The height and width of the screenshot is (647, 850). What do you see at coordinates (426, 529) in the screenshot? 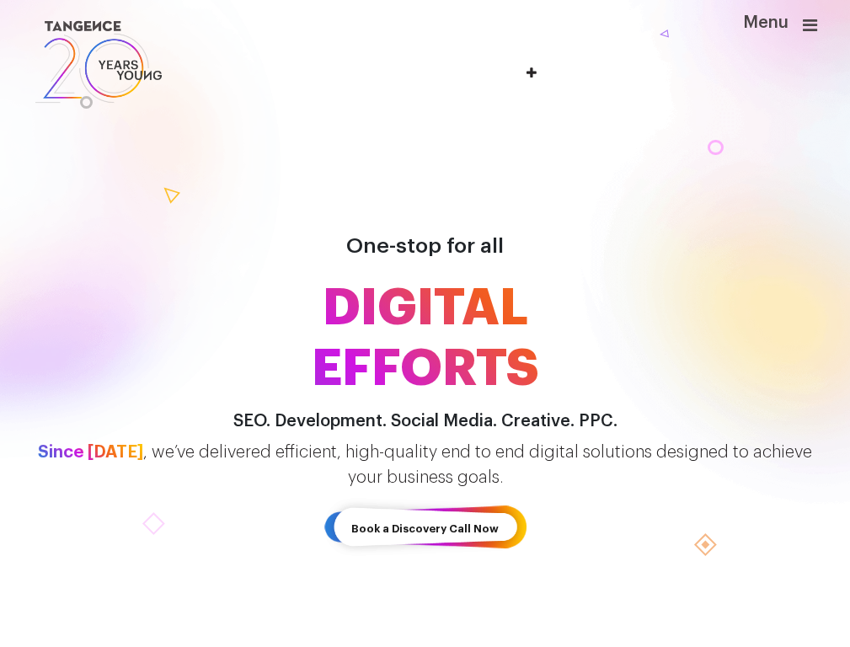
I see `a: Book a Discovery Call Now` at bounding box center [426, 529].